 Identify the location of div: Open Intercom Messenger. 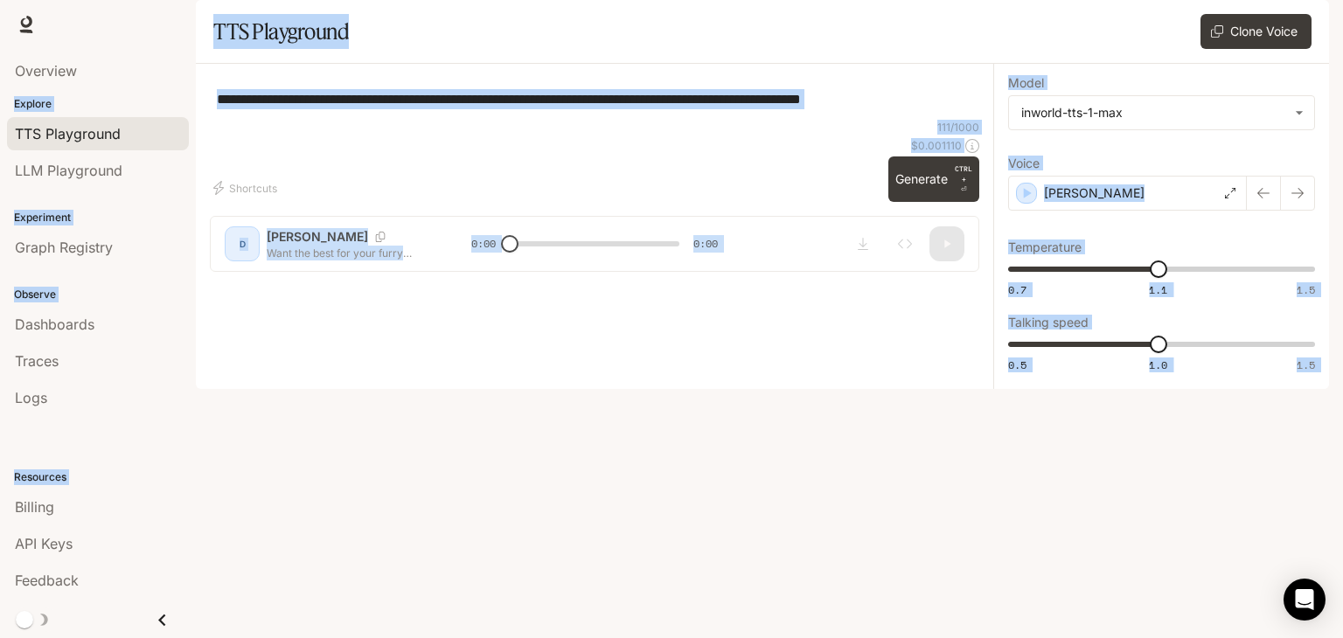
(1304, 600).